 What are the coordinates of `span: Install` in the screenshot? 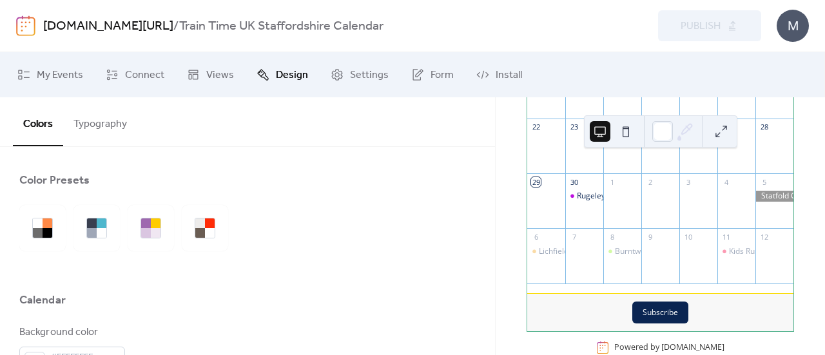 It's located at (508, 75).